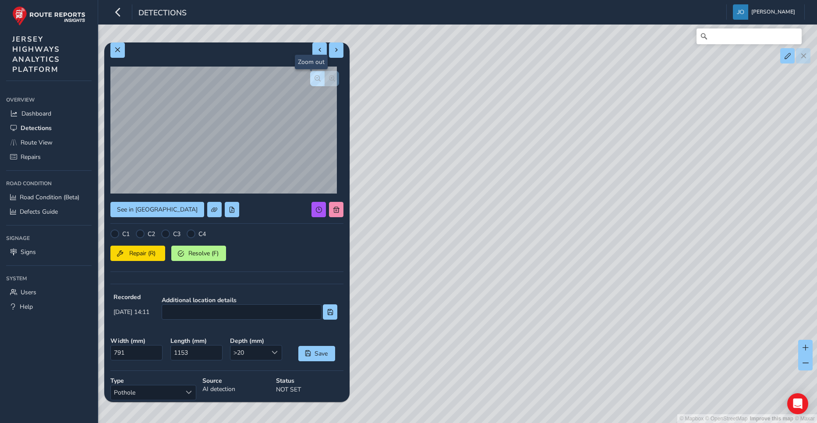  What do you see at coordinates (28, 252) in the screenshot?
I see `span: Signs` at bounding box center [28, 252].